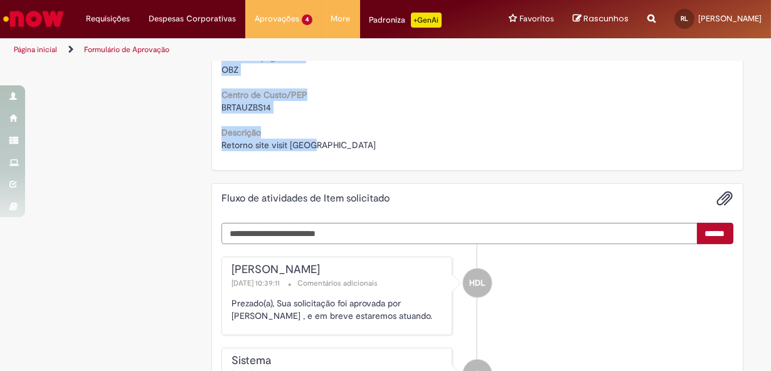 The image size is (771, 371). Describe the element at coordinates (426, 20) in the screenshot. I see `p: +GenAi` at that location.